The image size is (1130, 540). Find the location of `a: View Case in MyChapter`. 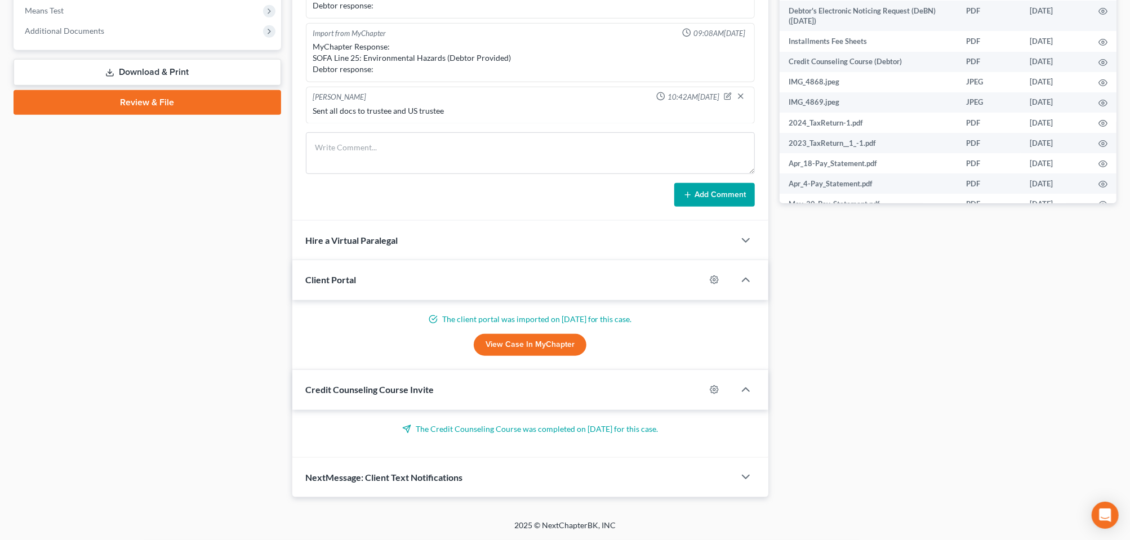

a: View Case in MyChapter is located at coordinates (530, 345).